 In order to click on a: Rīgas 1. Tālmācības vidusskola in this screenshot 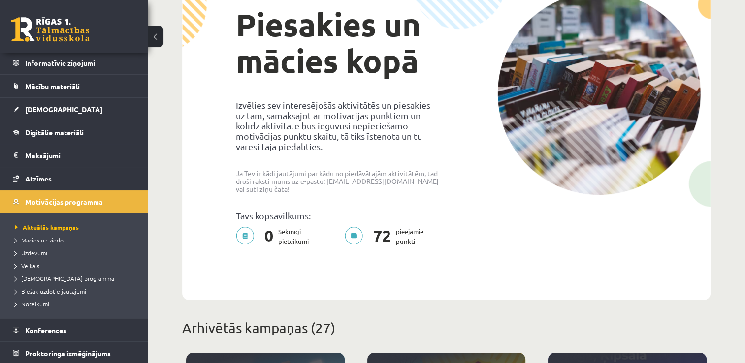, I will do `click(50, 30)`.